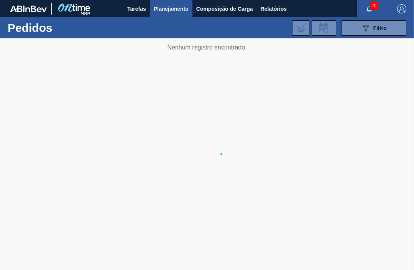  What do you see at coordinates (28, 9) in the screenshot?
I see `img: TNhmsLtSVTkK8tSr43FrP2fwEKptu5GPRR3wAAAABJRU5ErkJggg==` at bounding box center [28, 9].